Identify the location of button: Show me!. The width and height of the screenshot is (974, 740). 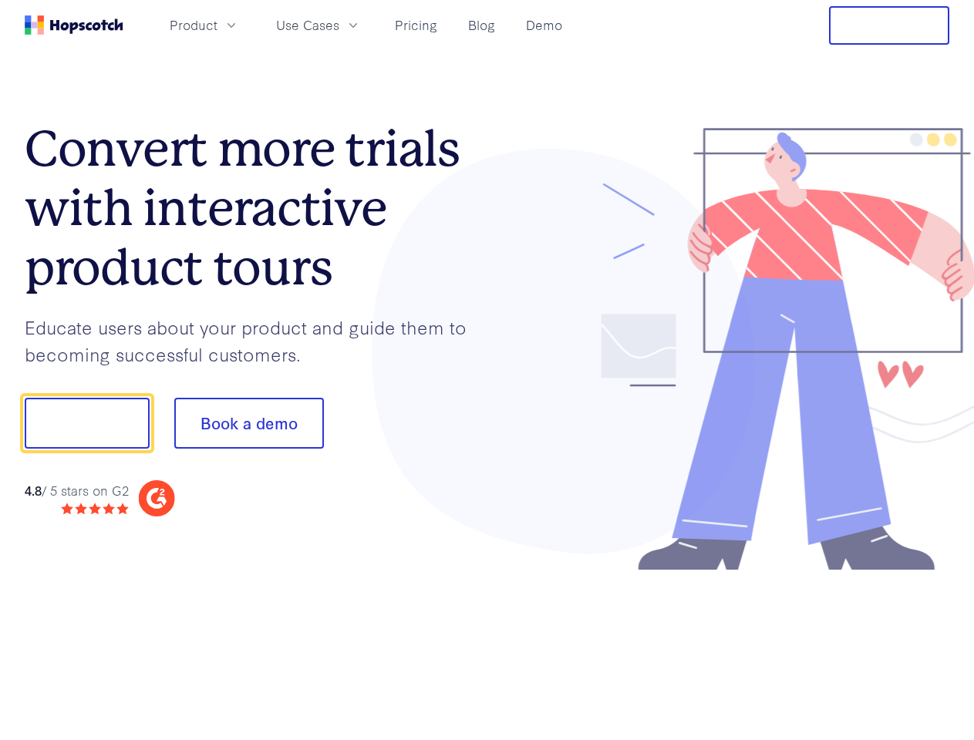
(87, 423).